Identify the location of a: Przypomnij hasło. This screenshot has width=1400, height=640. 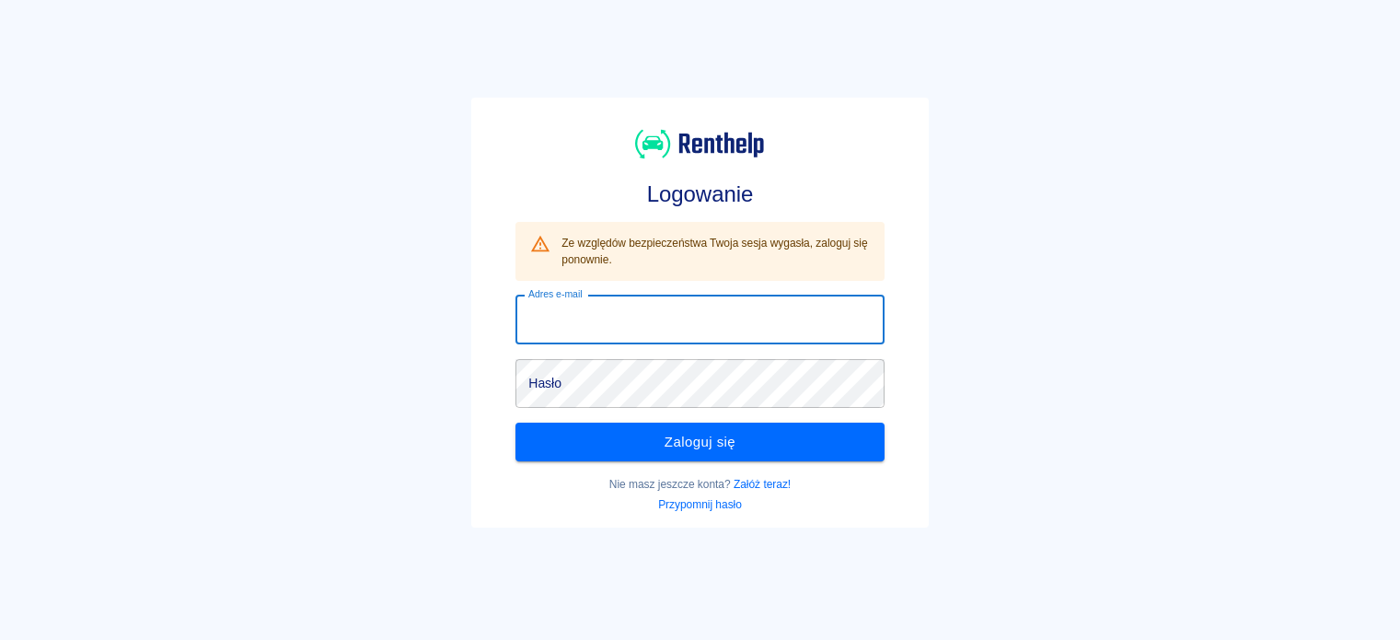
(699, 504).